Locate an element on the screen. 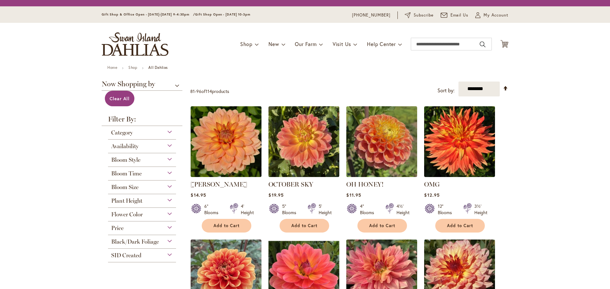  span: Our Farm is located at coordinates (305, 44).